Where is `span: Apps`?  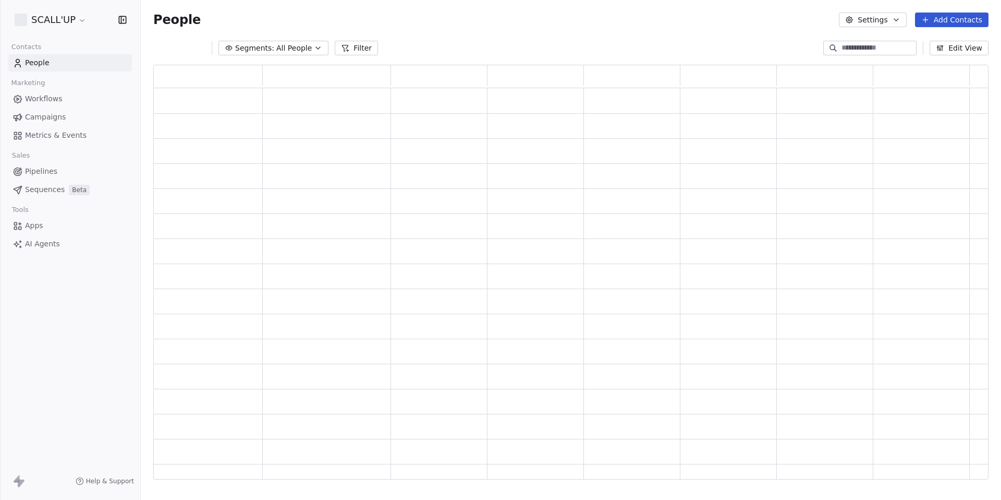
span: Apps is located at coordinates (34, 225).